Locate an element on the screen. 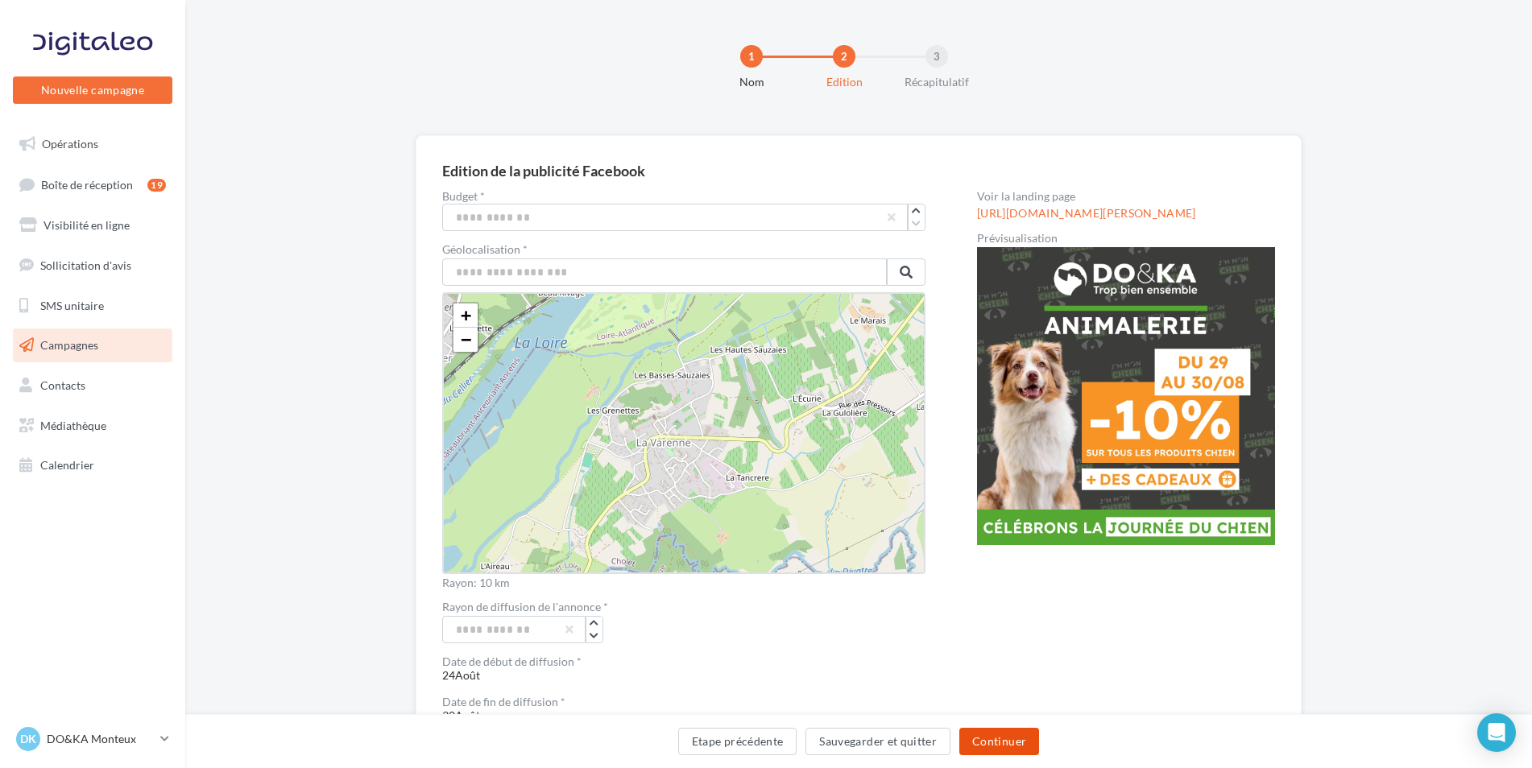 This screenshot has height=768, width=1532. div: Edition is located at coordinates (844, 82).